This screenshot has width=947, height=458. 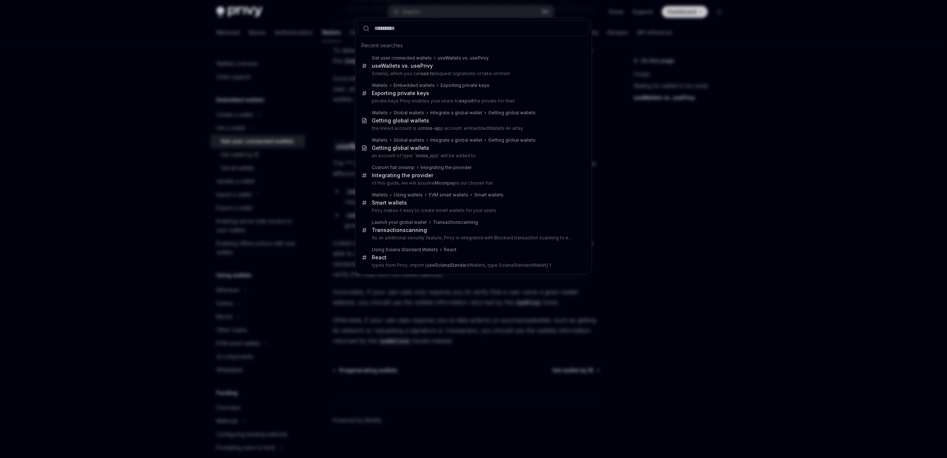 What do you see at coordinates (473, 265) in the screenshot?
I see `p: types from Privy: import { dWallets, type SolanaStandardWallet} f` at bounding box center [473, 265].